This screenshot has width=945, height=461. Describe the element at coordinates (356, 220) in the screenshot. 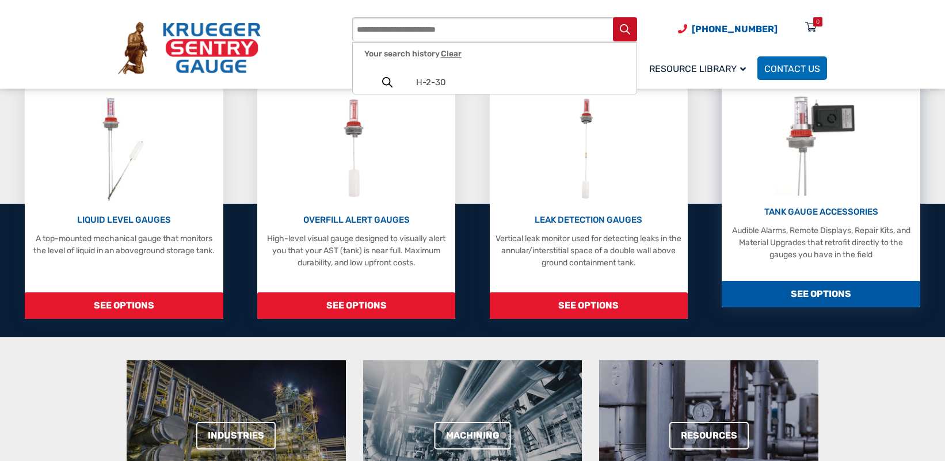

I see `p: OVERFILL ALERT GAUGES` at that location.